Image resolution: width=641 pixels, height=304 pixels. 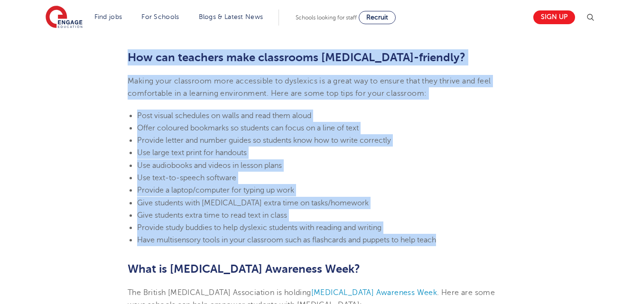 What do you see at coordinates (377, 17) in the screenshot?
I see `span: Recruit` at bounding box center [377, 17].